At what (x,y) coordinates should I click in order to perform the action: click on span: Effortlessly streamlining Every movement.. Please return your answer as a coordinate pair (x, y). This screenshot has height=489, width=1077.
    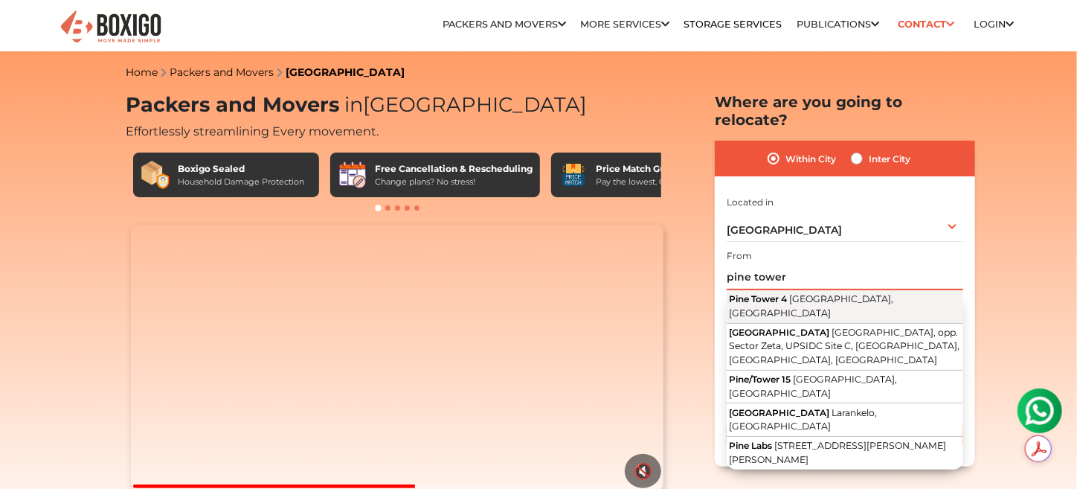
    Looking at the image, I should click on (252, 131).